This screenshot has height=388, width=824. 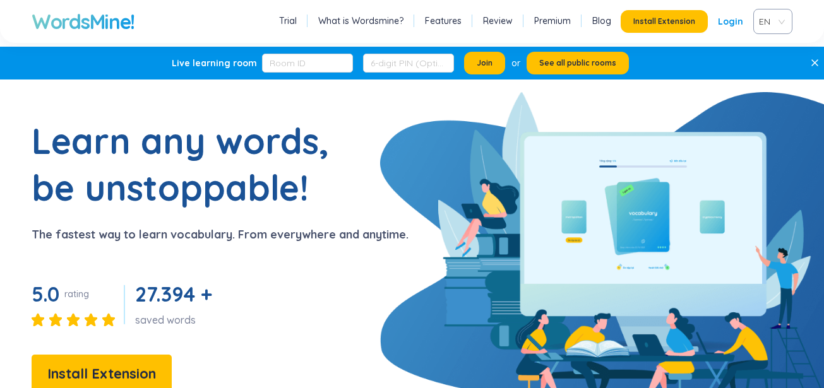 What do you see at coordinates (497, 21) in the screenshot?
I see `a: Review` at bounding box center [497, 21].